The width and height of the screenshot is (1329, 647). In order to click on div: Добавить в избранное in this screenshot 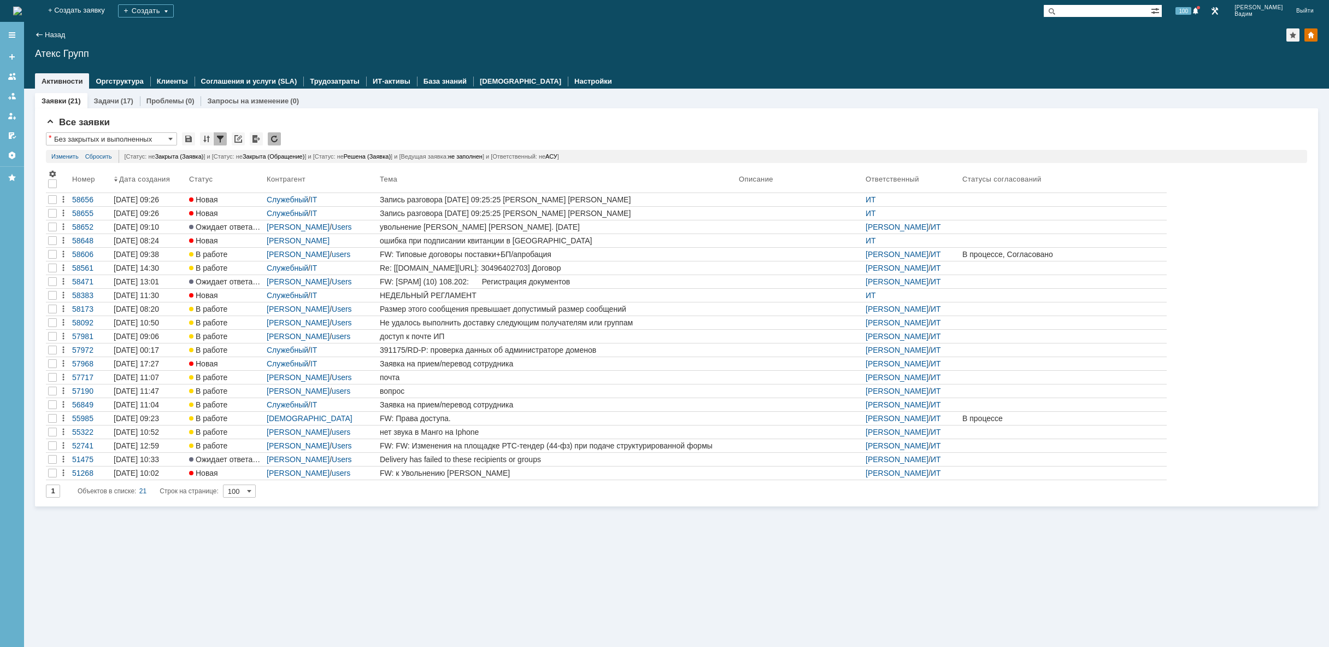, I will do `click(1293, 35)`.